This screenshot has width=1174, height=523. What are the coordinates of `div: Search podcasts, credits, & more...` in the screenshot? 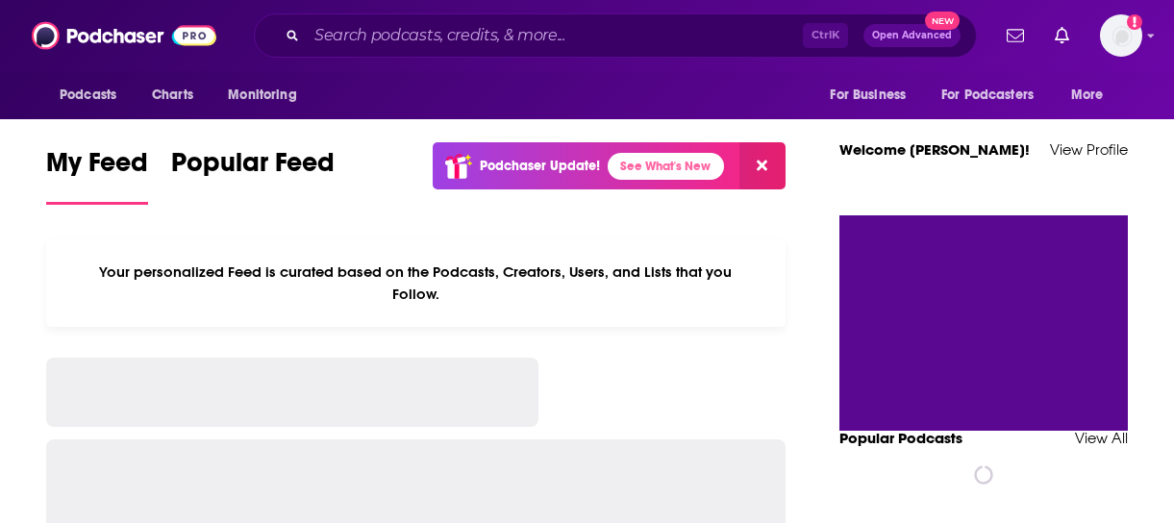 It's located at (615, 36).